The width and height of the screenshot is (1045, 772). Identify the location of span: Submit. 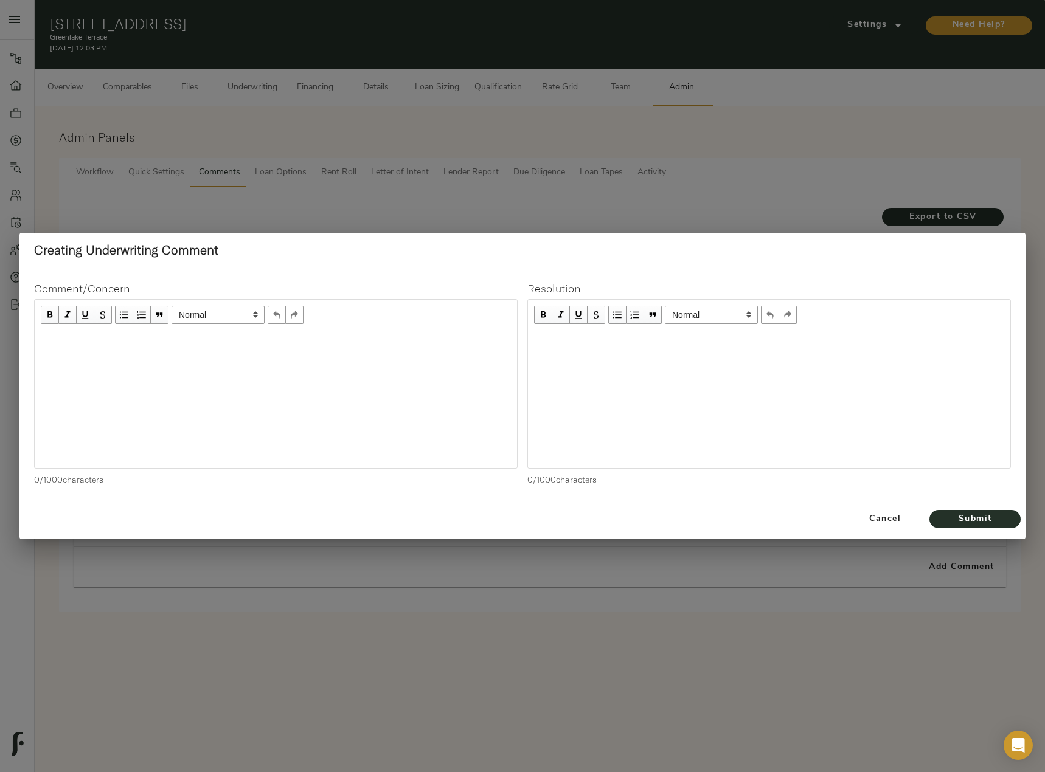
(975, 519).